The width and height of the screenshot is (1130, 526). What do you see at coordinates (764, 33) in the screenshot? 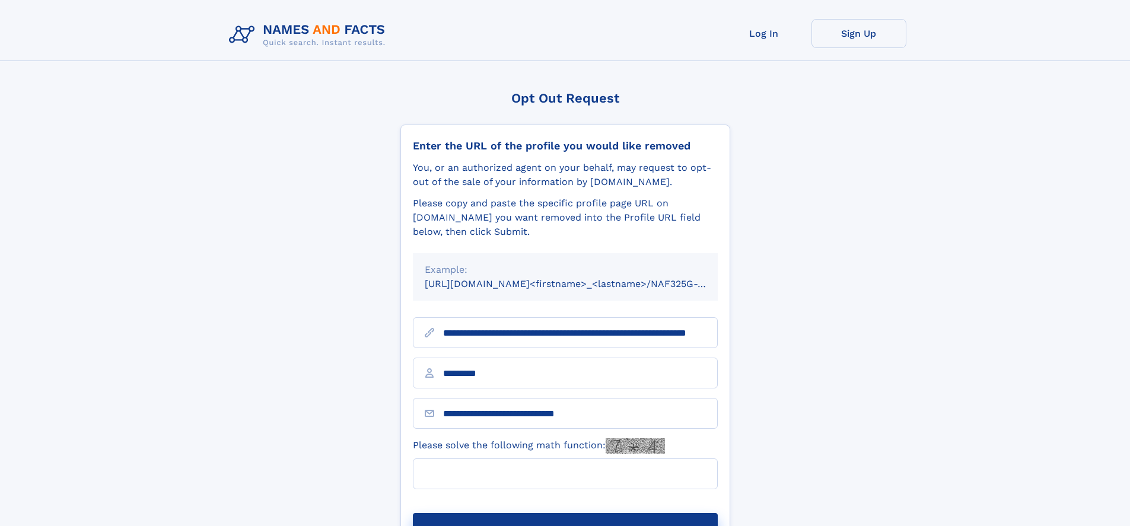
I see `a: Log In` at bounding box center [764, 33].